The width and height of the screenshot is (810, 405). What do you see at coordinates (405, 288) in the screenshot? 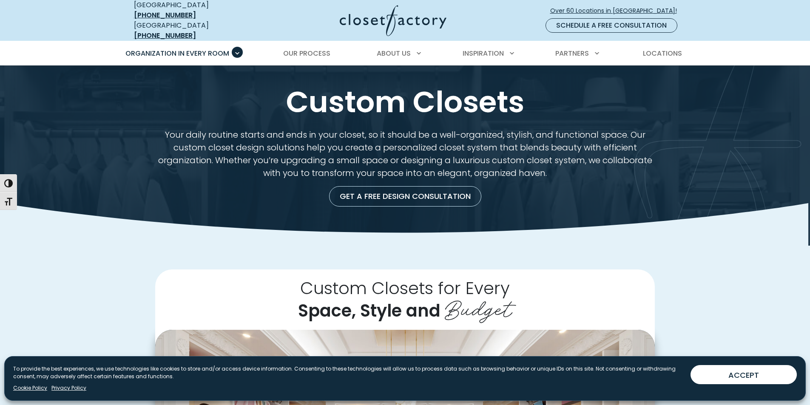
I see `span: Custom Closets for Every` at bounding box center [405, 288].